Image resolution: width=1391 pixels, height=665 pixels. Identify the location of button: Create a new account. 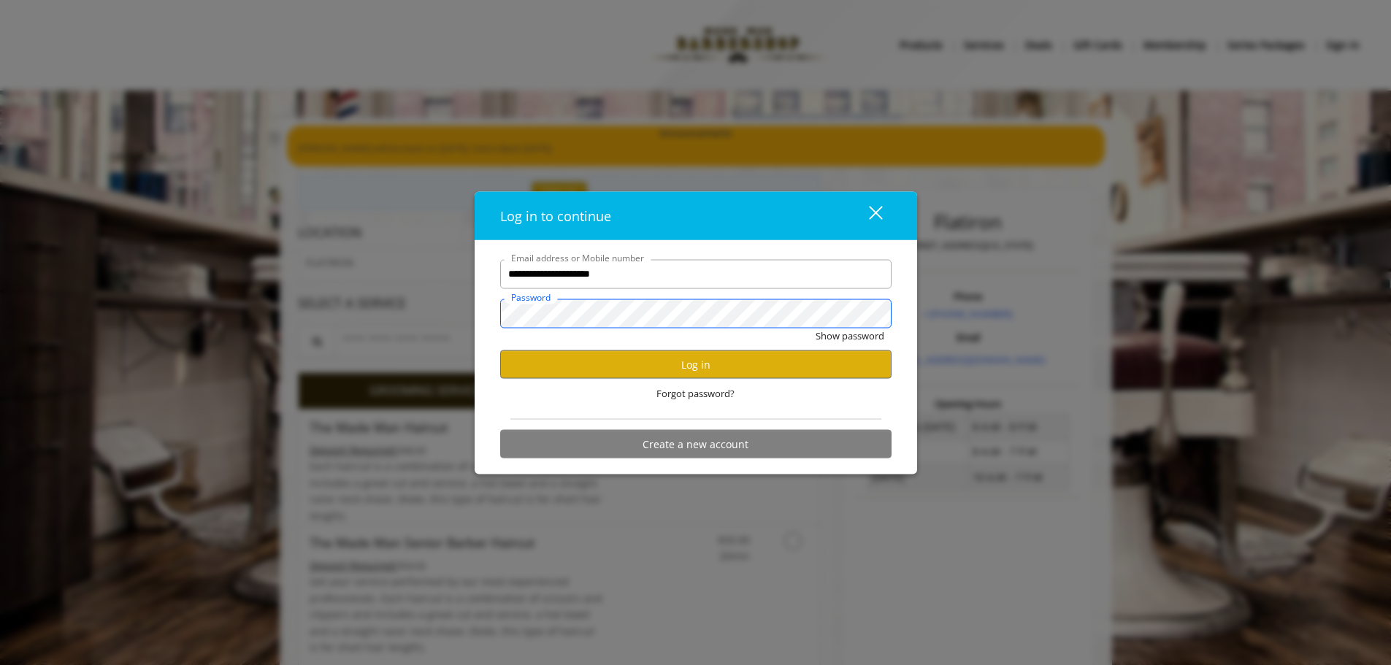
(696, 444).